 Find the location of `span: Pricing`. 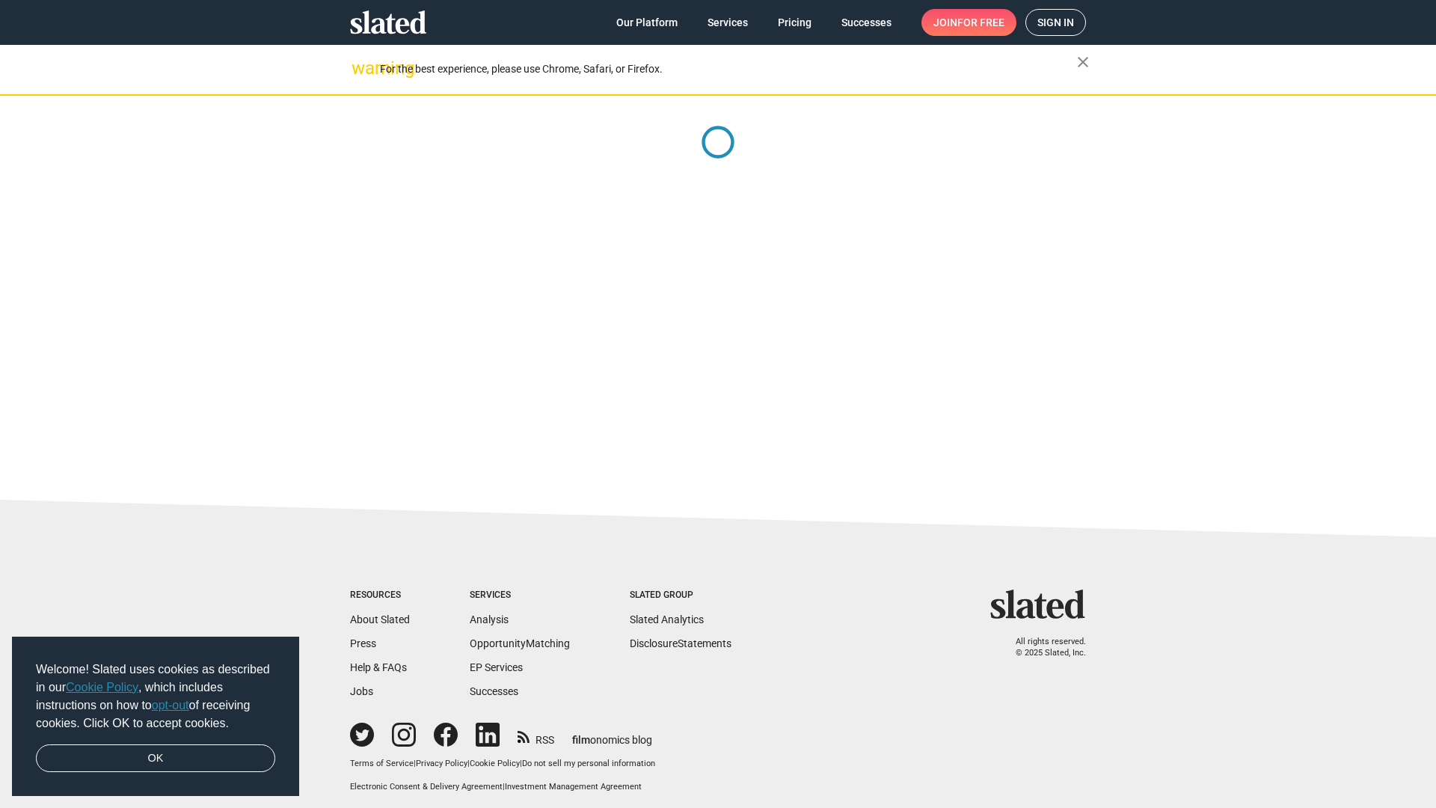

span: Pricing is located at coordinates (794, 22).